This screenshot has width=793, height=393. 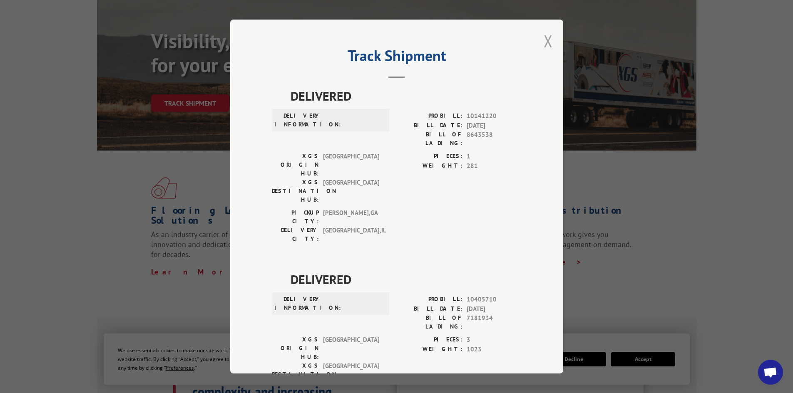 What do you see at coordinates (494, 116) in the screenshot?
I see `span: 10141220` at bounding box center [494, 116].